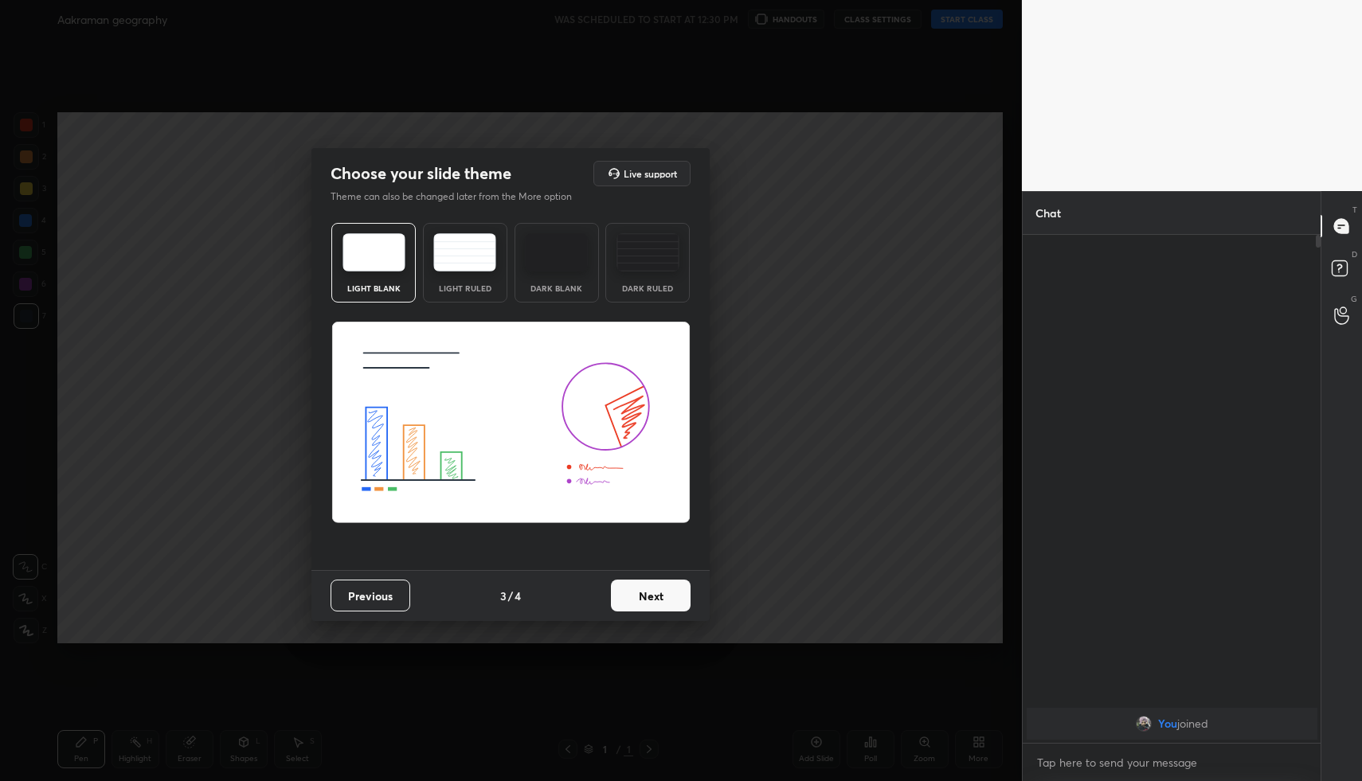 The width and height of the screenshot is (1362, 781). What do you see at coordinates (556, 252) in the screenshot?
I see `img: darkTheme.f0cc69e5.svg` at bounding box center [556, 252].